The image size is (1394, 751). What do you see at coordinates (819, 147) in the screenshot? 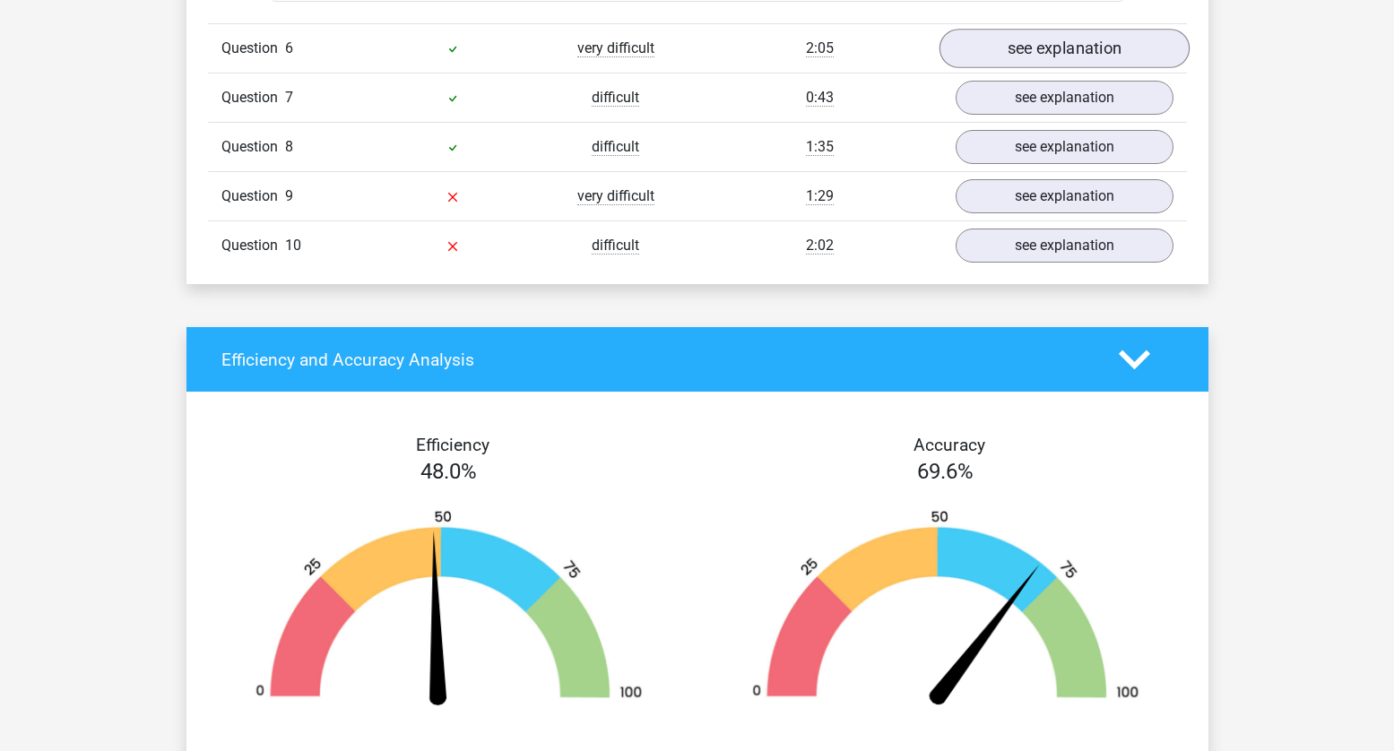
I see `span: 1:35` at bounding box center [819, 147].